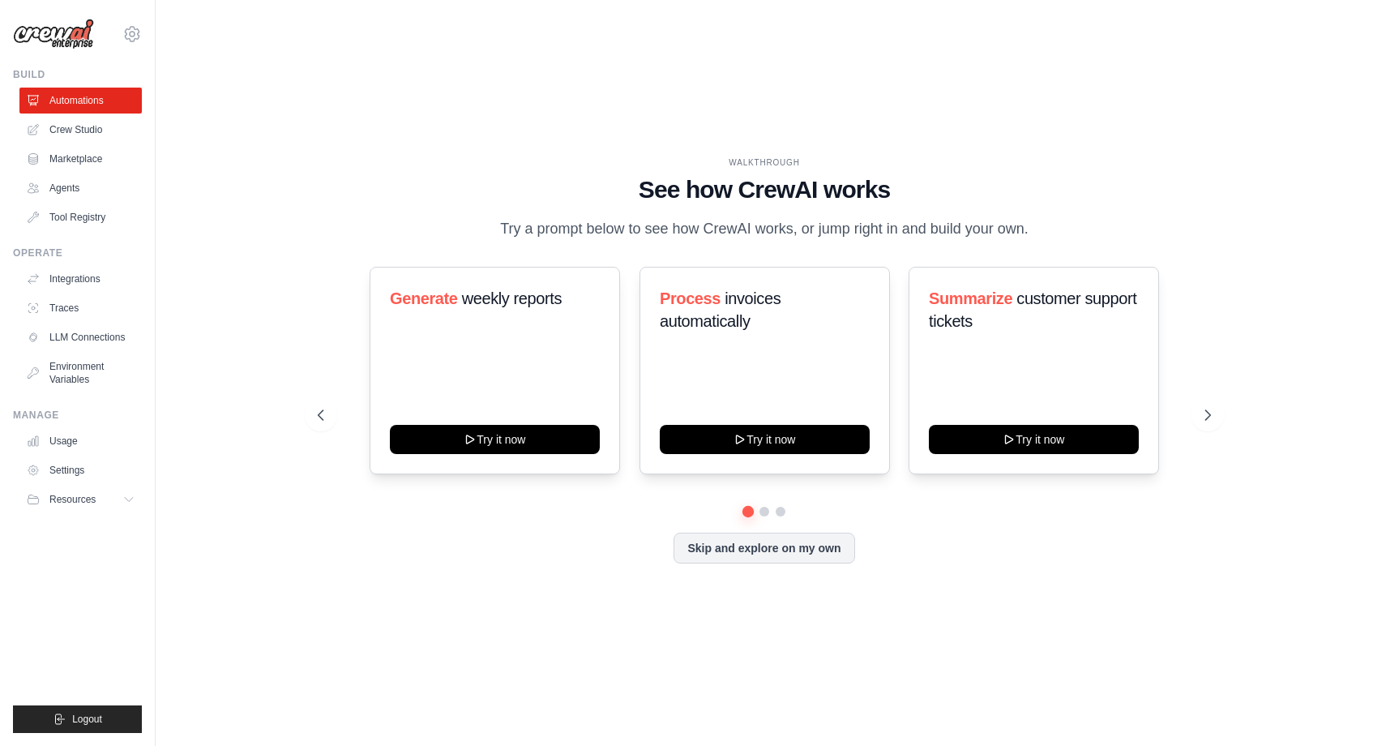 The height and width of the screenshot is (746, 1373). What do you see at coordinates (511, 298) in the screenshot?
I see `span: weekly reports` at bounding box center [511, 298].